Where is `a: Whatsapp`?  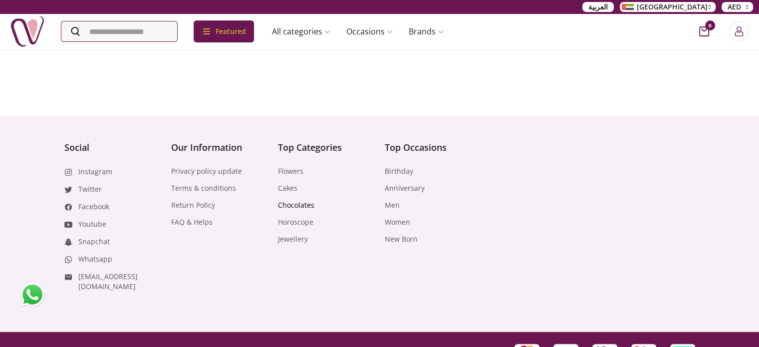 a: Whatsapp is located at coordinates (95, 259).